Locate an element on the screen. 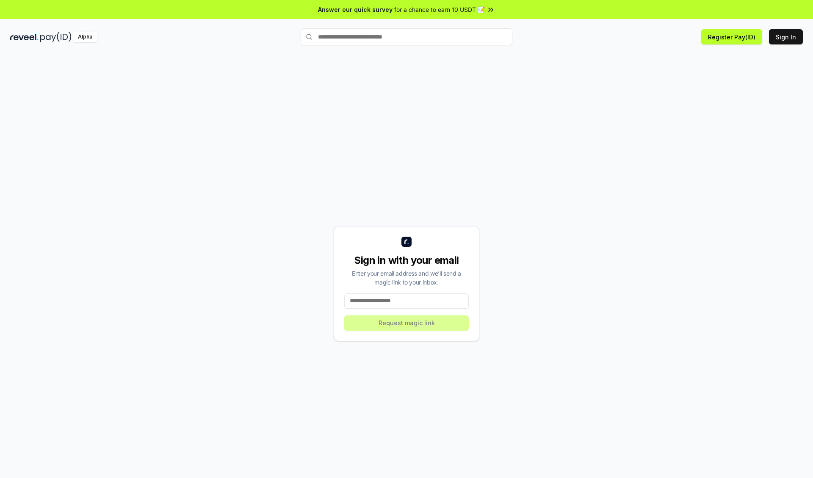  div: Sign in with your email is located at coordinates (407, 260).